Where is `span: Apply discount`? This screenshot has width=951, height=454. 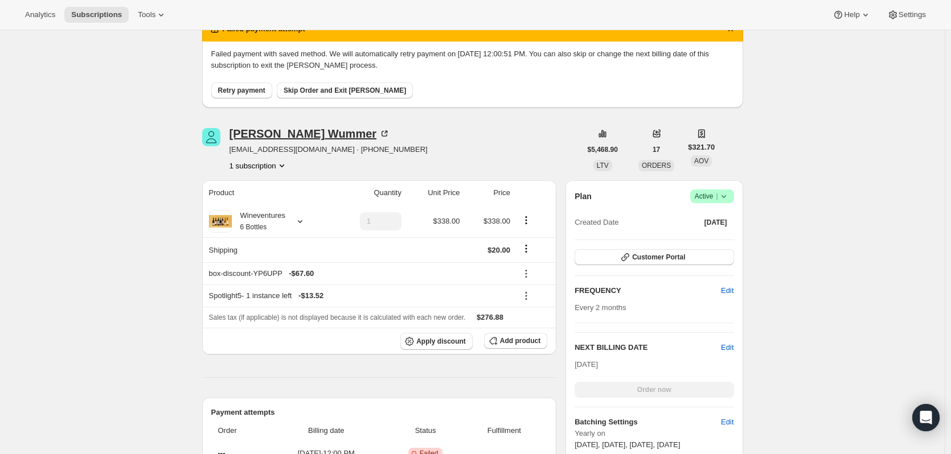
span: Apply discount is located at coordinates (441, 342).